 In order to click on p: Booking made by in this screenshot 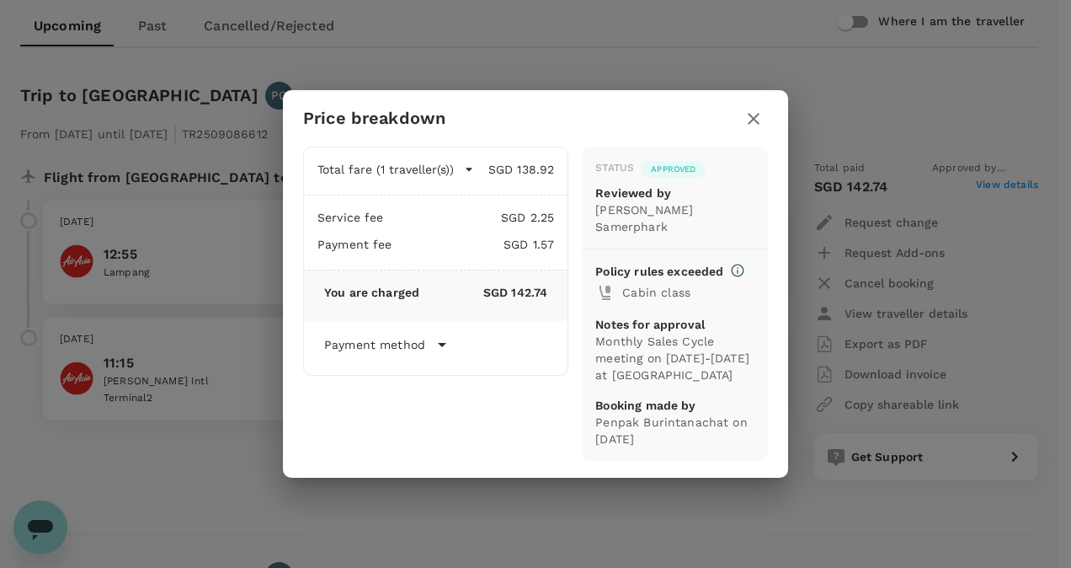, I will do `click(675, 405)`.